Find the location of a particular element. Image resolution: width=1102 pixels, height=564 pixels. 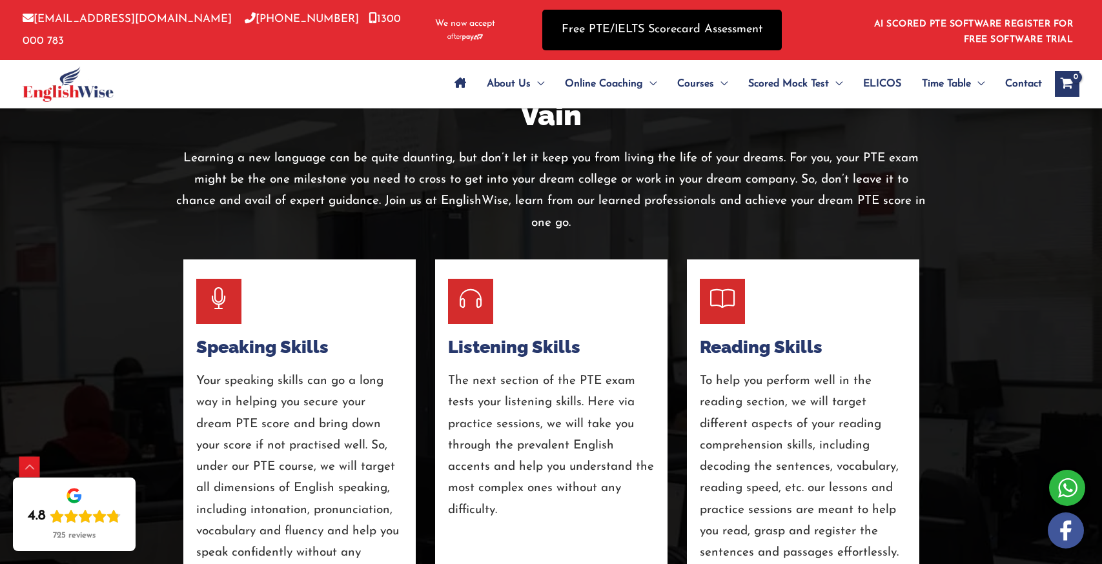

div: 4.8 is located at coordinates (37, 517).